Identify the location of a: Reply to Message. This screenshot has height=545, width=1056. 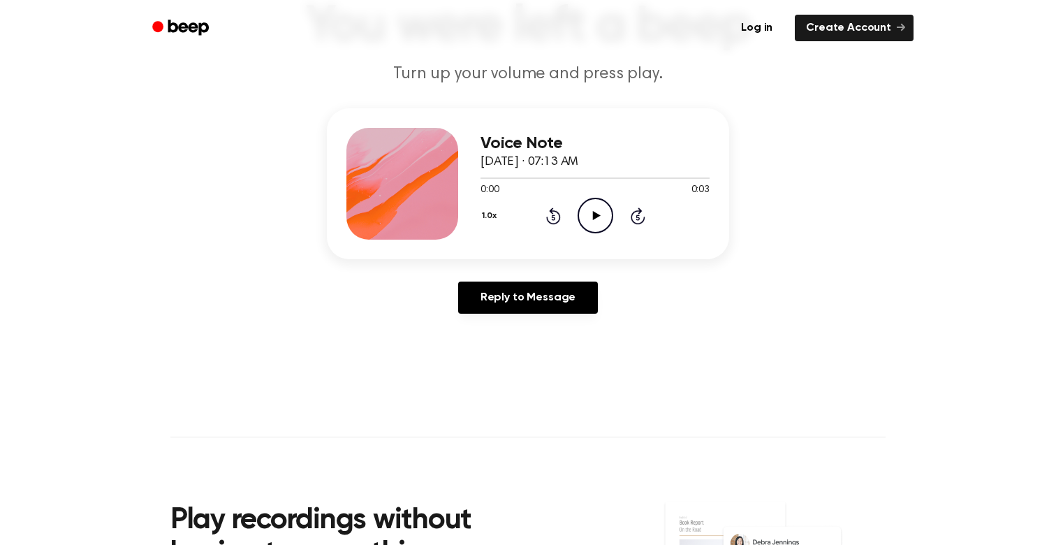
(528, 298).